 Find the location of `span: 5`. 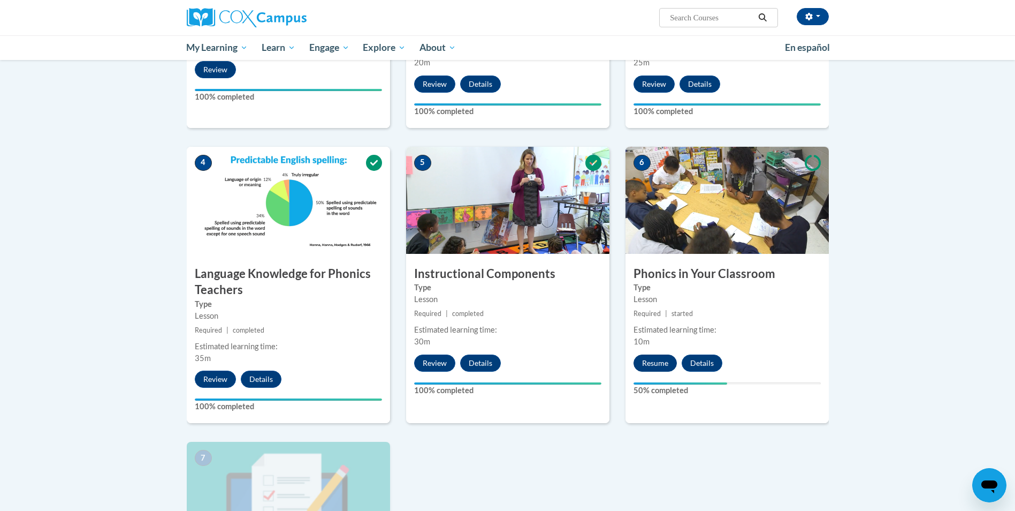

span: 5 is located at coordinates (423, 163).